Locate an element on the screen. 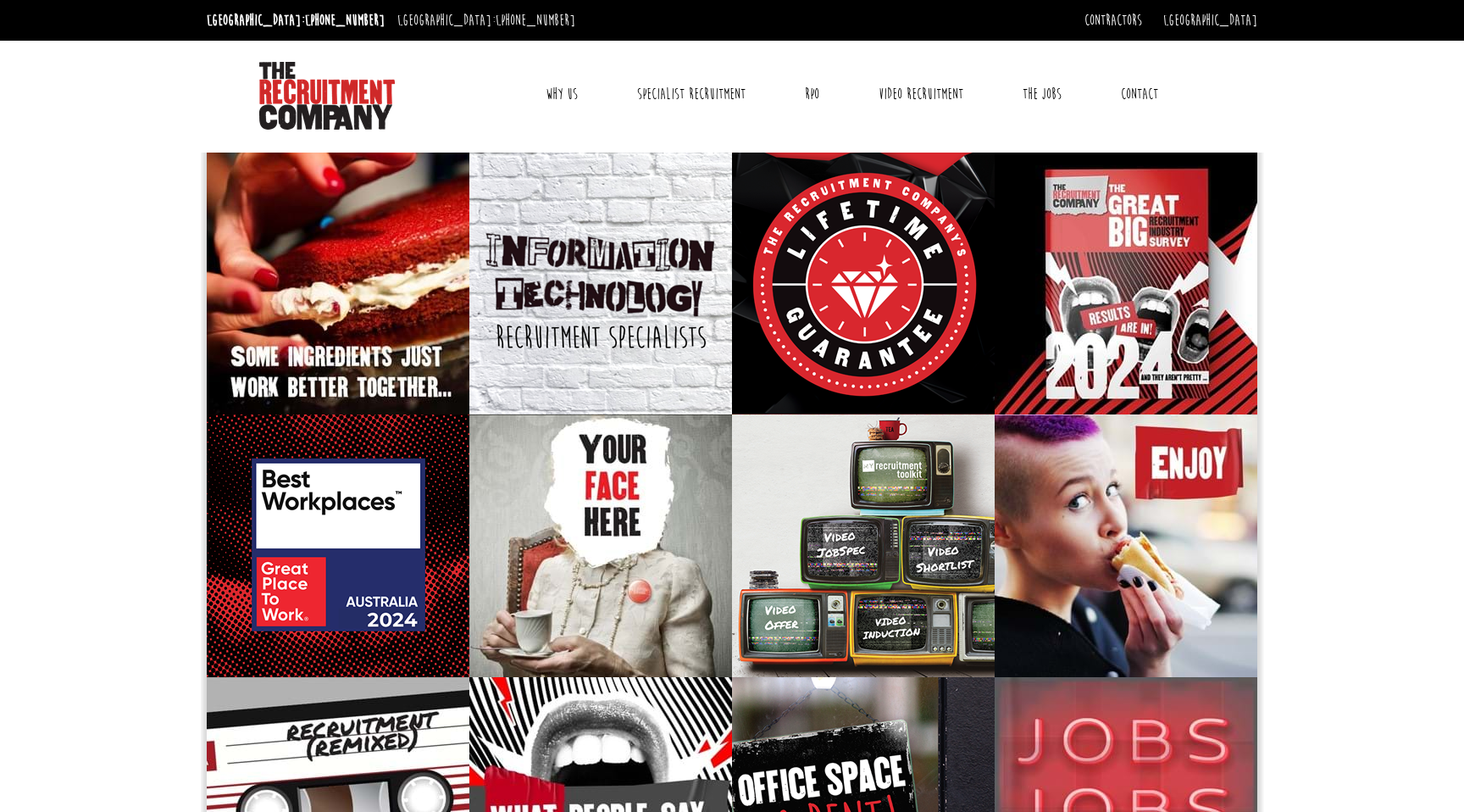 The image size is (1464, 812). img: The Recruitment Company is located at coordinates (327, 96).